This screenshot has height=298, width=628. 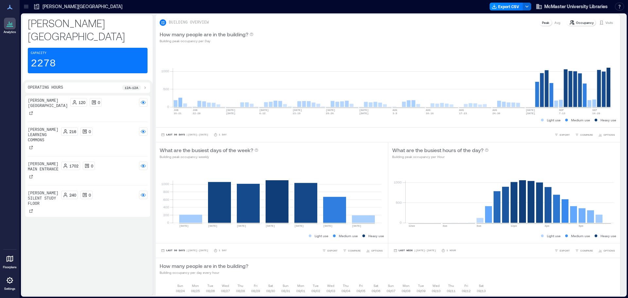 What do you see at coordinates (430, 113) in the screenshot?
I see `text: 10-16` at bounding box center [430, 113].